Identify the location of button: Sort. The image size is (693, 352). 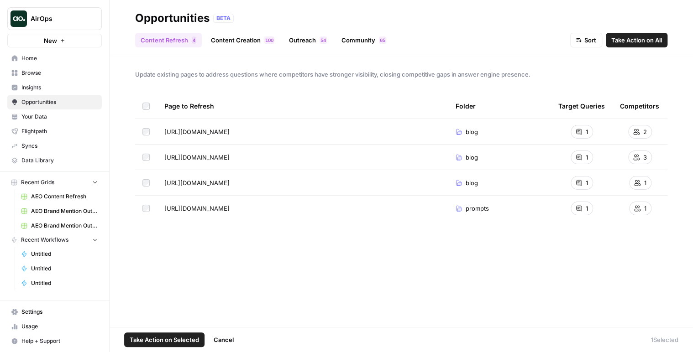
(586, 40).